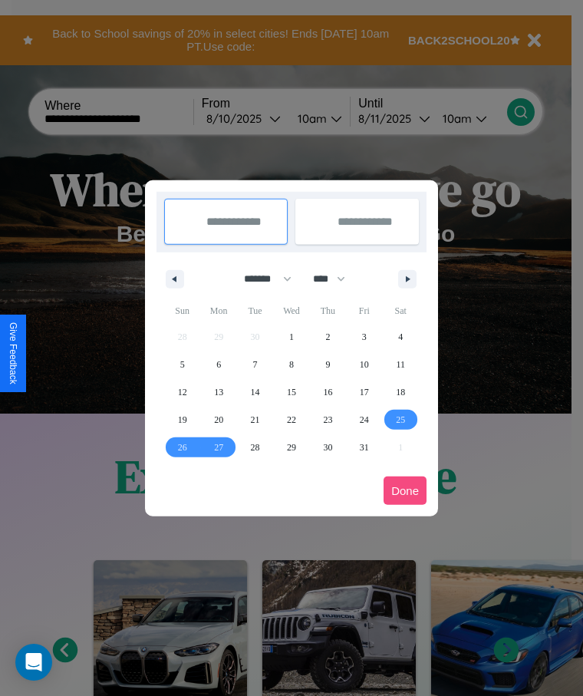 The width and height of the screenshot is (583, 696). What do you see at coordinates (292, 447) in the screenshot?
I see `span: 29` at bounding box center [292, 447].